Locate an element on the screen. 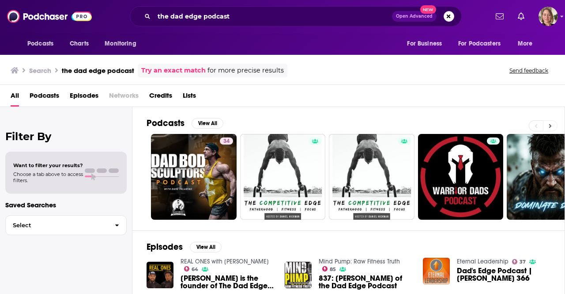  span: More is located at coordinates (525, 44).